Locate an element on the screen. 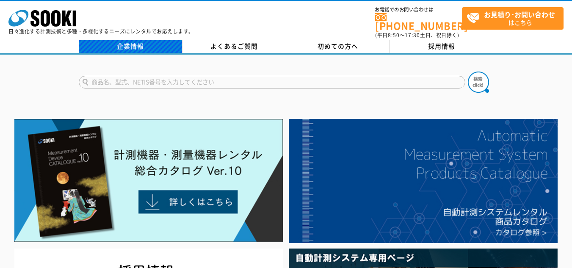  img: Catalog Ver10 is located at coordinates (148, 180).